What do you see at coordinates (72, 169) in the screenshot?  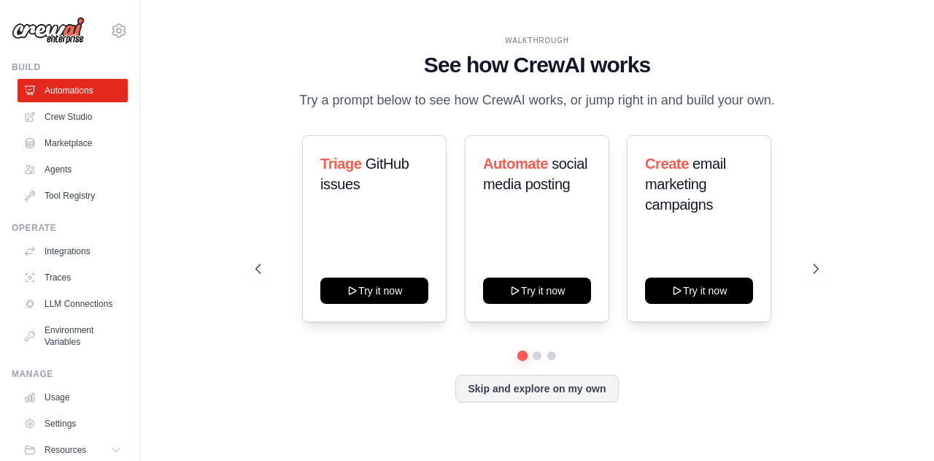 I see `a: Agents` at bounding box center [72, 169].